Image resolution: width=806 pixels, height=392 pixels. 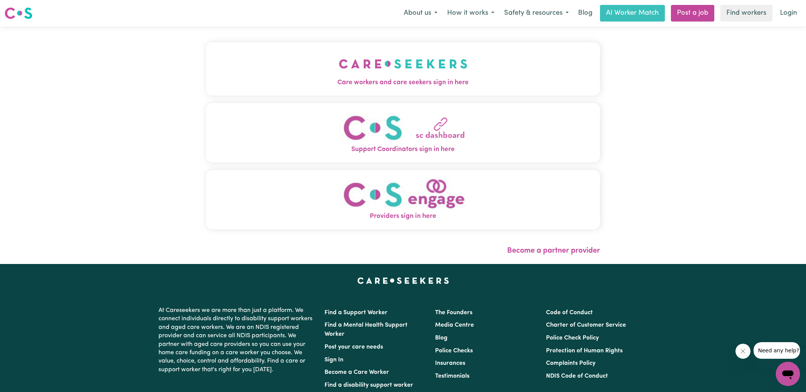 I want to click on a: Testimonials, so click(x=452, y=376).